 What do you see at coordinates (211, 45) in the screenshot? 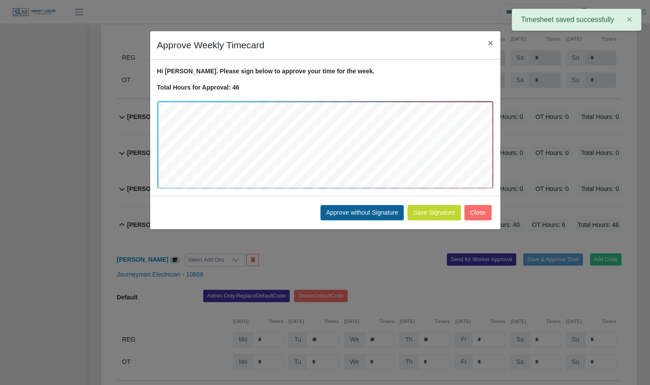
I see `h4: Approve Weekly Timecard` at bounding box center [211, 45].